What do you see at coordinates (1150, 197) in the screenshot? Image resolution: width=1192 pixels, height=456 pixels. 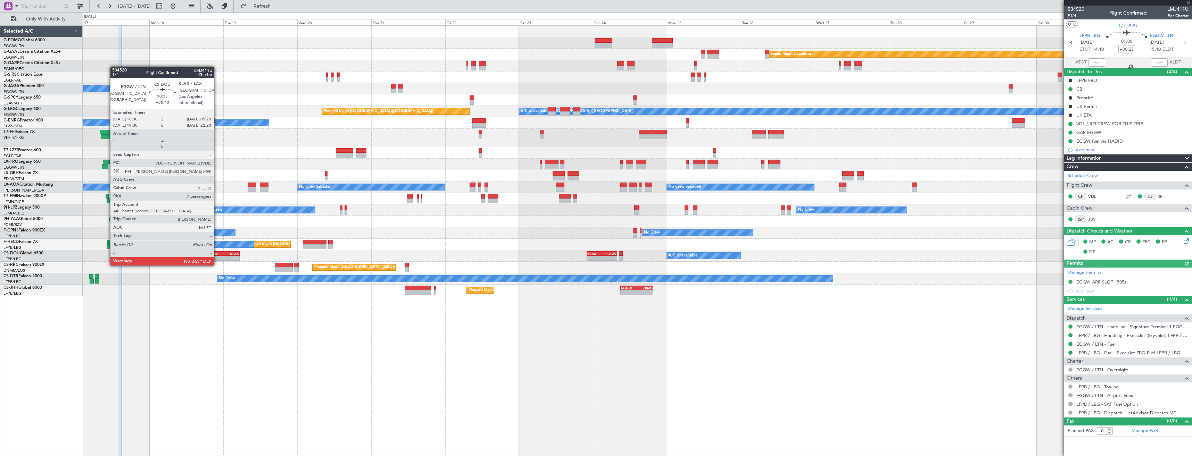 I see `div: CS` at bounding box center [1150, 197].